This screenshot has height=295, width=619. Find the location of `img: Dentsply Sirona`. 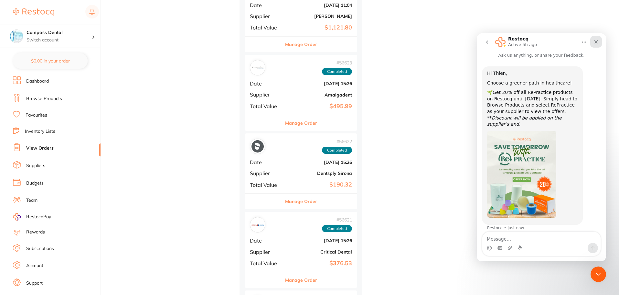

img: Dentsply Sirona is located at coordinates (258, 146).